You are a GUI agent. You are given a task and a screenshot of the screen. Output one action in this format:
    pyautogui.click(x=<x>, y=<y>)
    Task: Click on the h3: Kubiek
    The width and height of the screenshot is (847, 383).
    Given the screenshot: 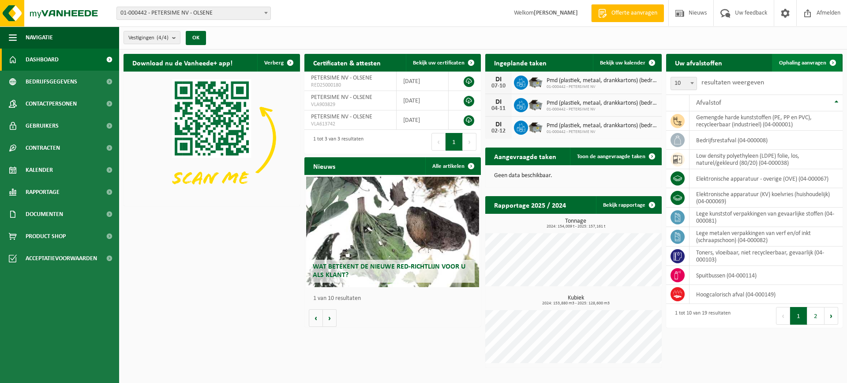 What is the action you would take?
    pyautogui.click(x=576, y=300)
    